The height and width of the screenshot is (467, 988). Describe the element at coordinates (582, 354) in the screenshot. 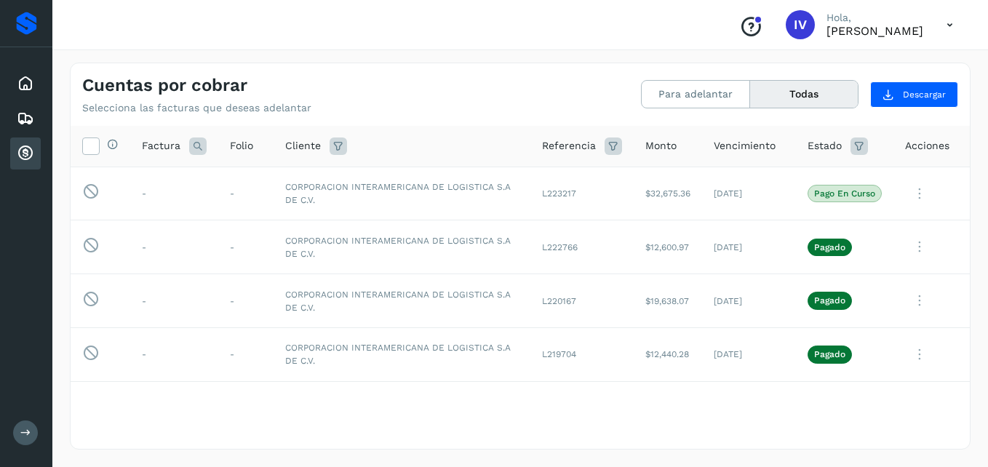

I see `td: L219704` at that location.